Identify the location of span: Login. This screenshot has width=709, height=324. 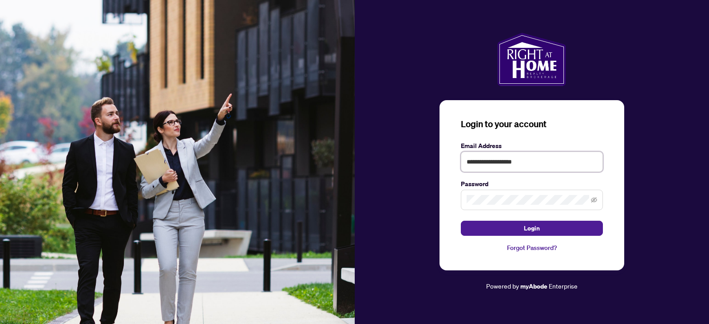
(532, 229).